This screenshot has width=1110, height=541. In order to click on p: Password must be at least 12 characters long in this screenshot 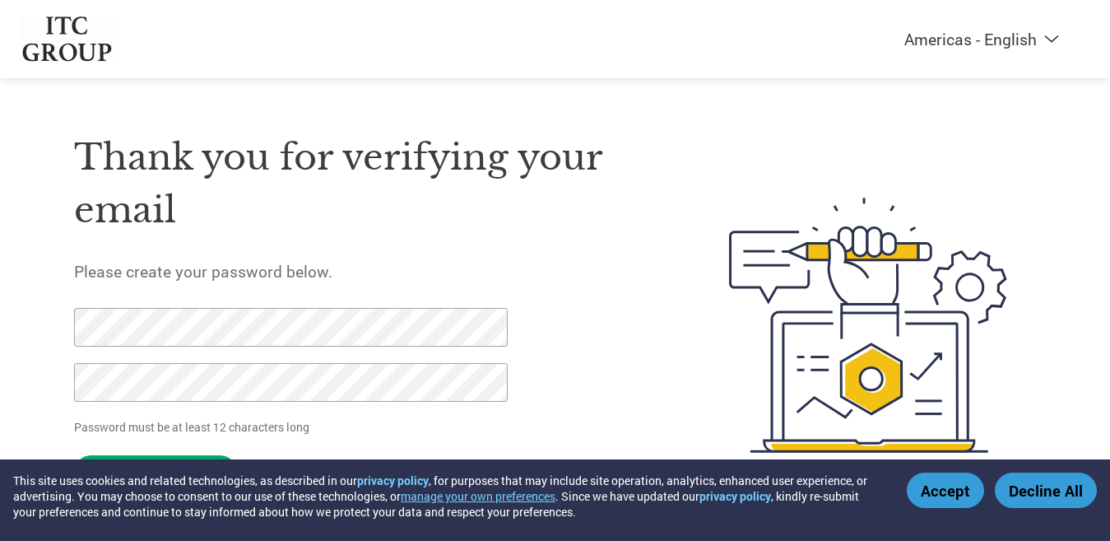, I will do `click(294, 426)`.